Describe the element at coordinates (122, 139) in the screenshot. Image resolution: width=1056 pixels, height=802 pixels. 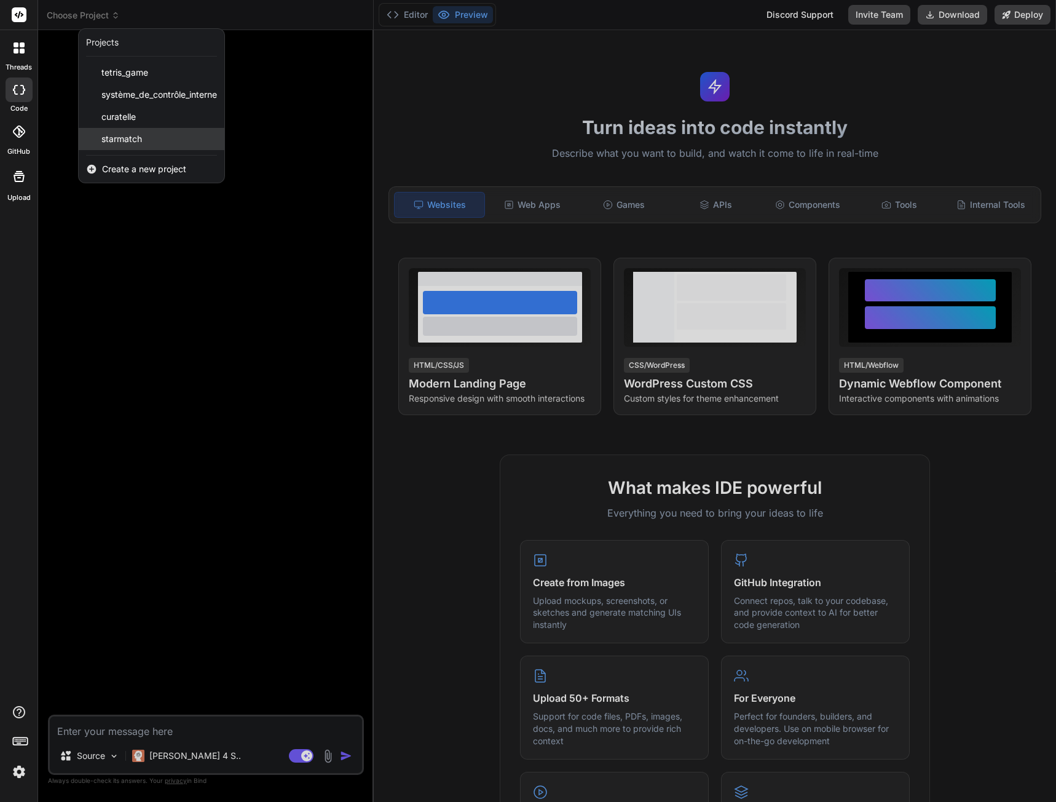
I see `span: starmatch` at that location.